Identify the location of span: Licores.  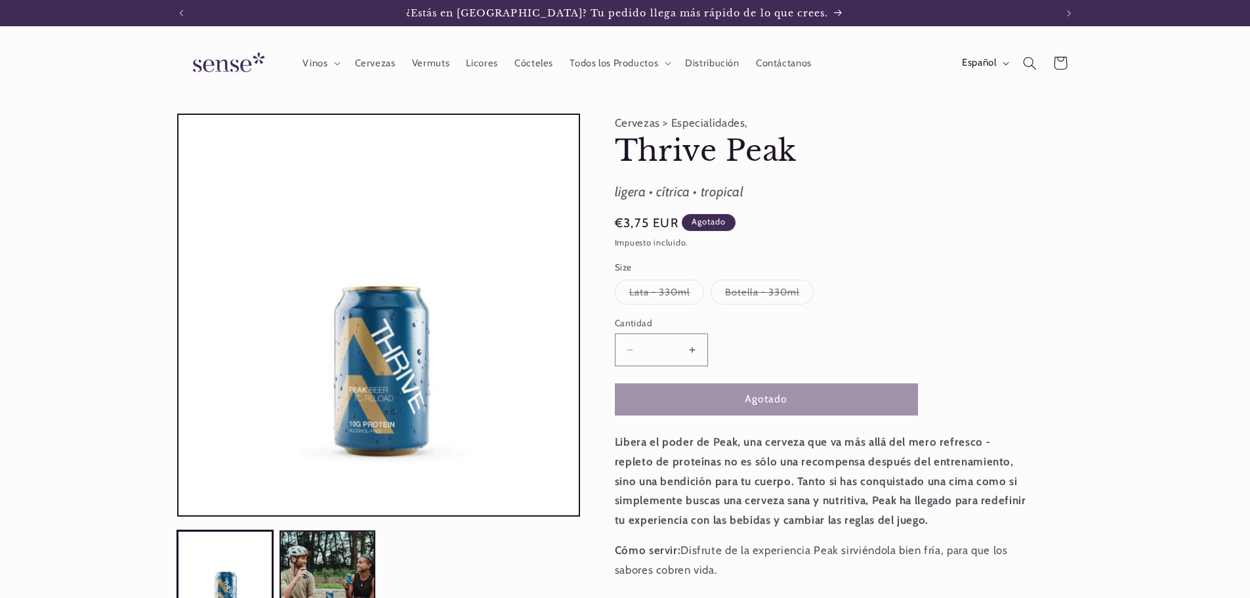
(482, 63).